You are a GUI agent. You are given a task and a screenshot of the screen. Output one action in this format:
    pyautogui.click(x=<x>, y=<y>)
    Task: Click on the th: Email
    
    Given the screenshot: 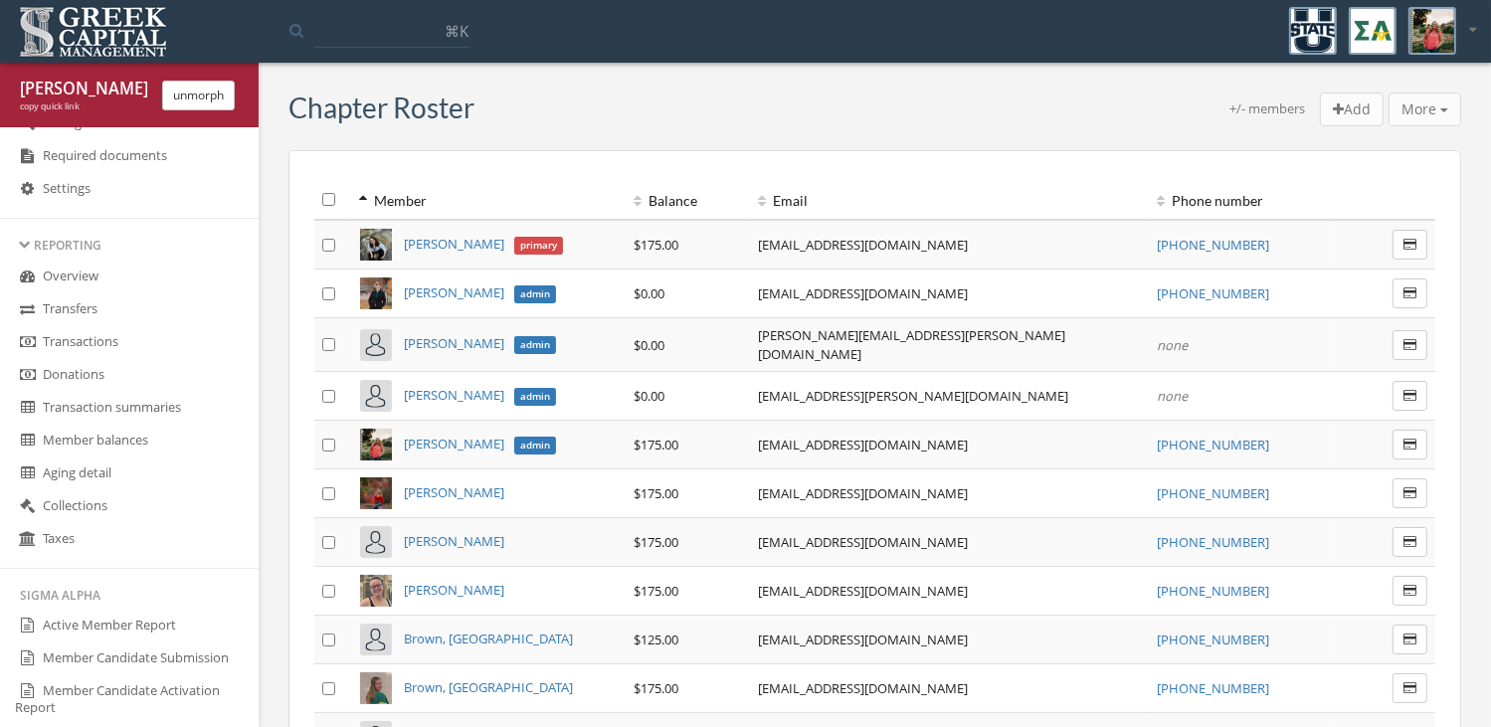 What is the action you would take?
    pyautogui.click(x=949, y=200)
    